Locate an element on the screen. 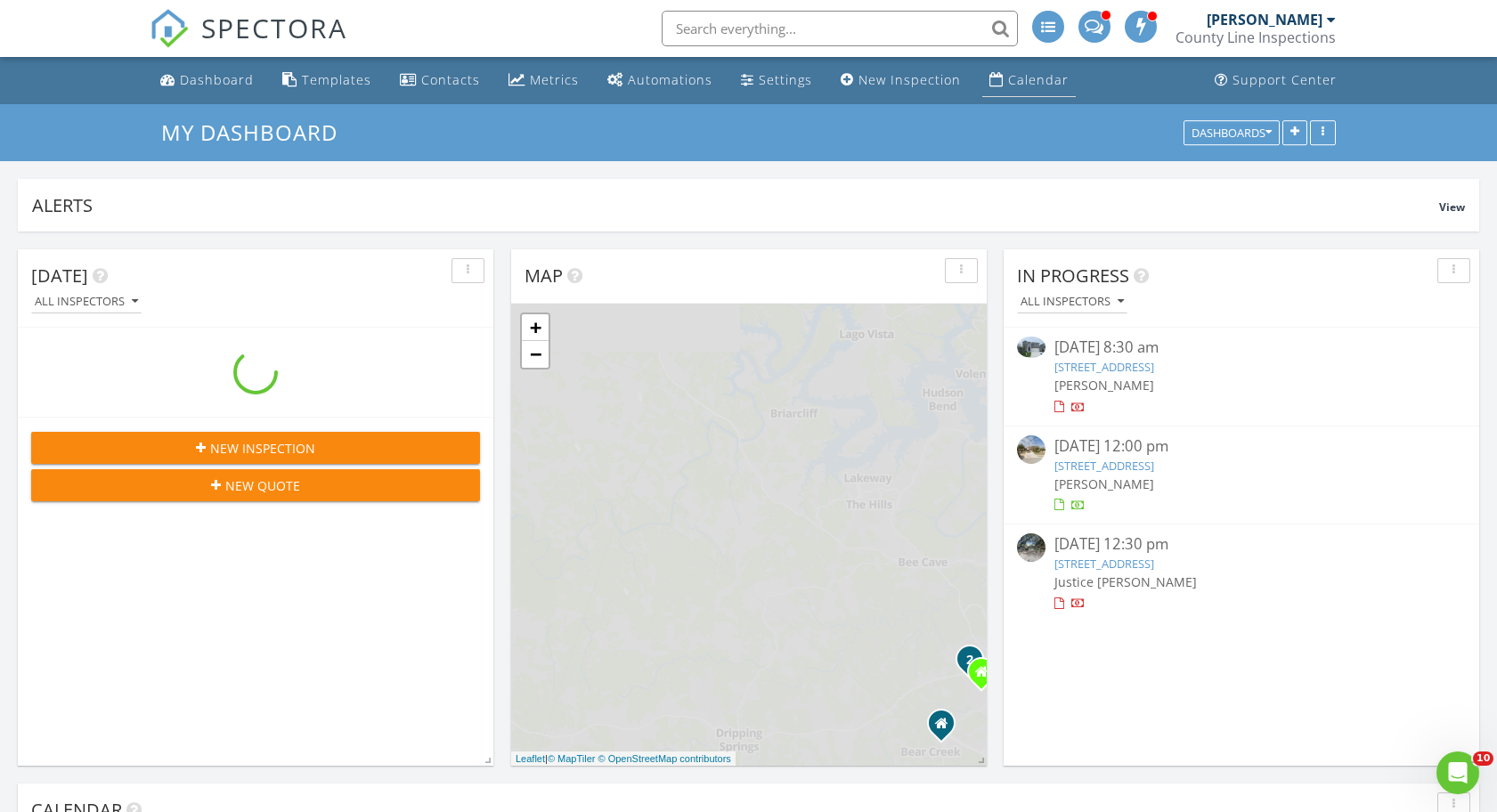  div: 8700 Old Corral Cove, Austin, TX 78737 is located at coordinates (976, 664).